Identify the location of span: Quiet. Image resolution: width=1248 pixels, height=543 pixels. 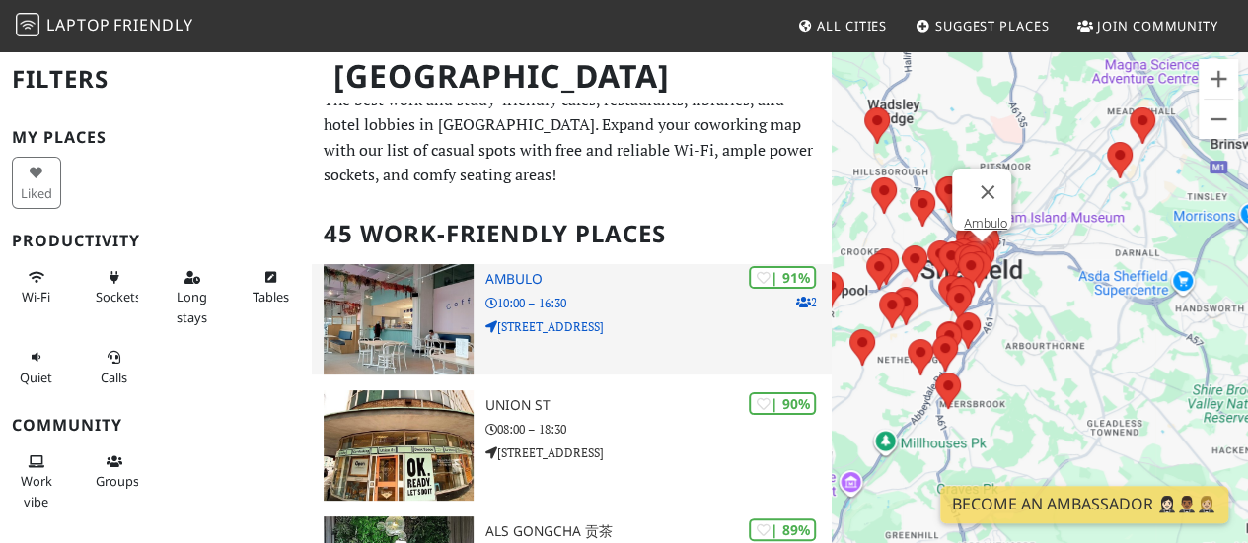
(36, 378).